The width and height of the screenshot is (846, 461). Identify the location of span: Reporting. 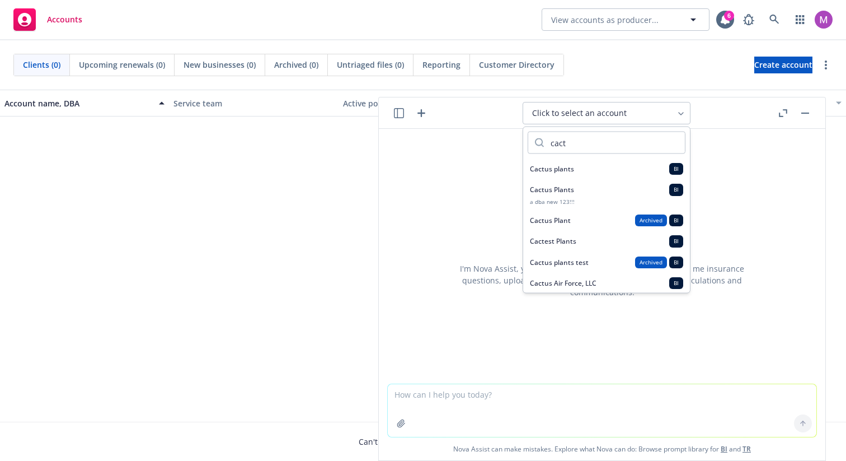
(442, 64).